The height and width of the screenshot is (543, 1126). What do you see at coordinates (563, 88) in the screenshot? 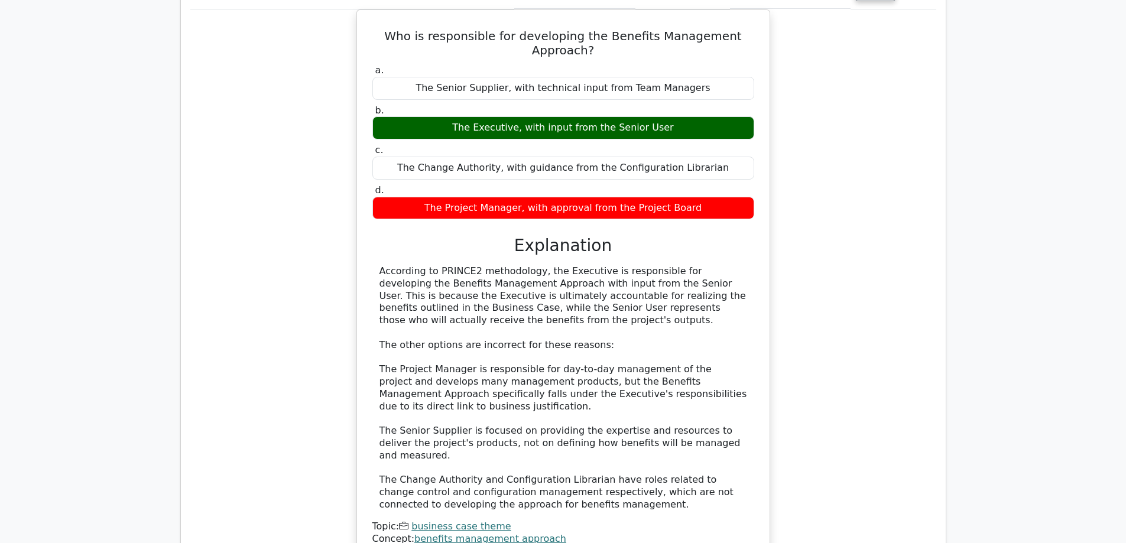
I see `div: The Senior Supplier, with technical input from Team Managers` at bounding box center [563, 88].